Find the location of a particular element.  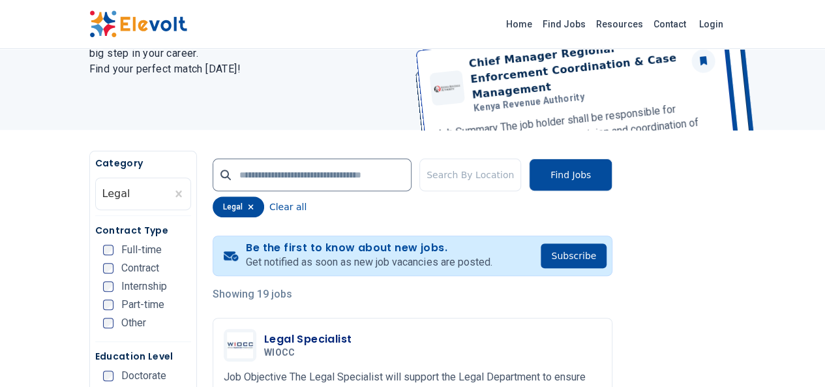

input: Other is located at coordinates (108, 323).